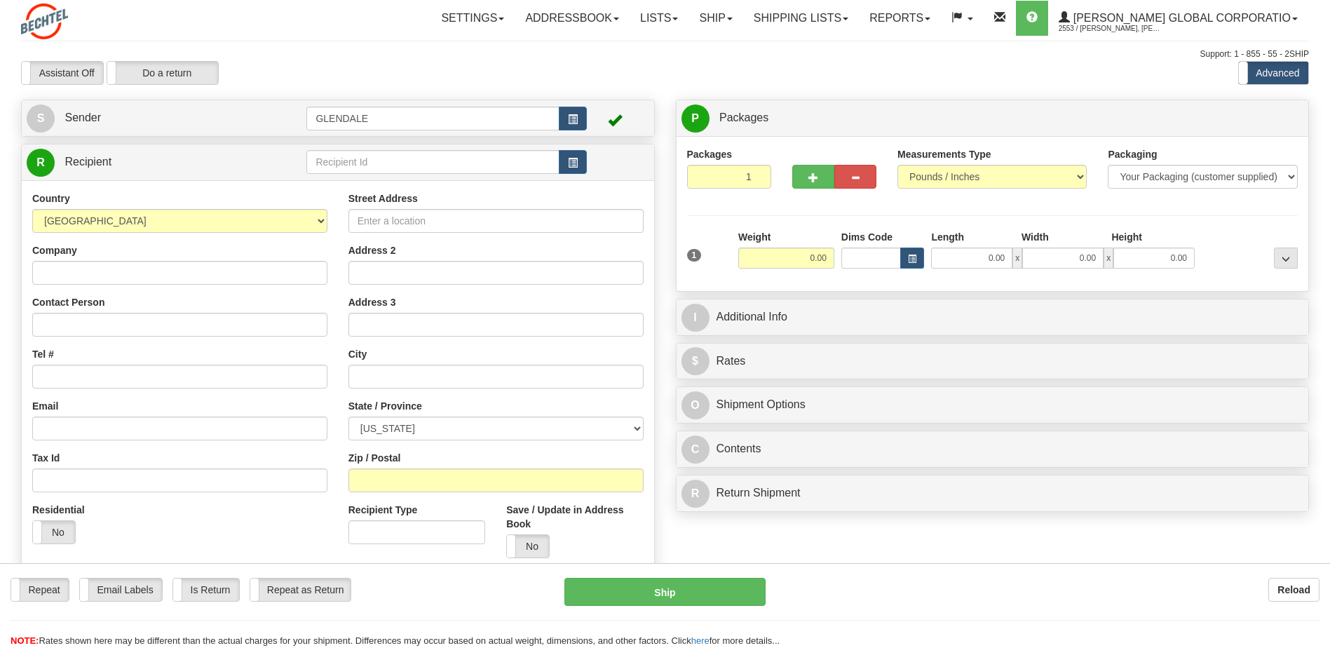 The width and height of the screenshot is (1330, 648). I want to click on label: Email Labels, so click(121, 590).